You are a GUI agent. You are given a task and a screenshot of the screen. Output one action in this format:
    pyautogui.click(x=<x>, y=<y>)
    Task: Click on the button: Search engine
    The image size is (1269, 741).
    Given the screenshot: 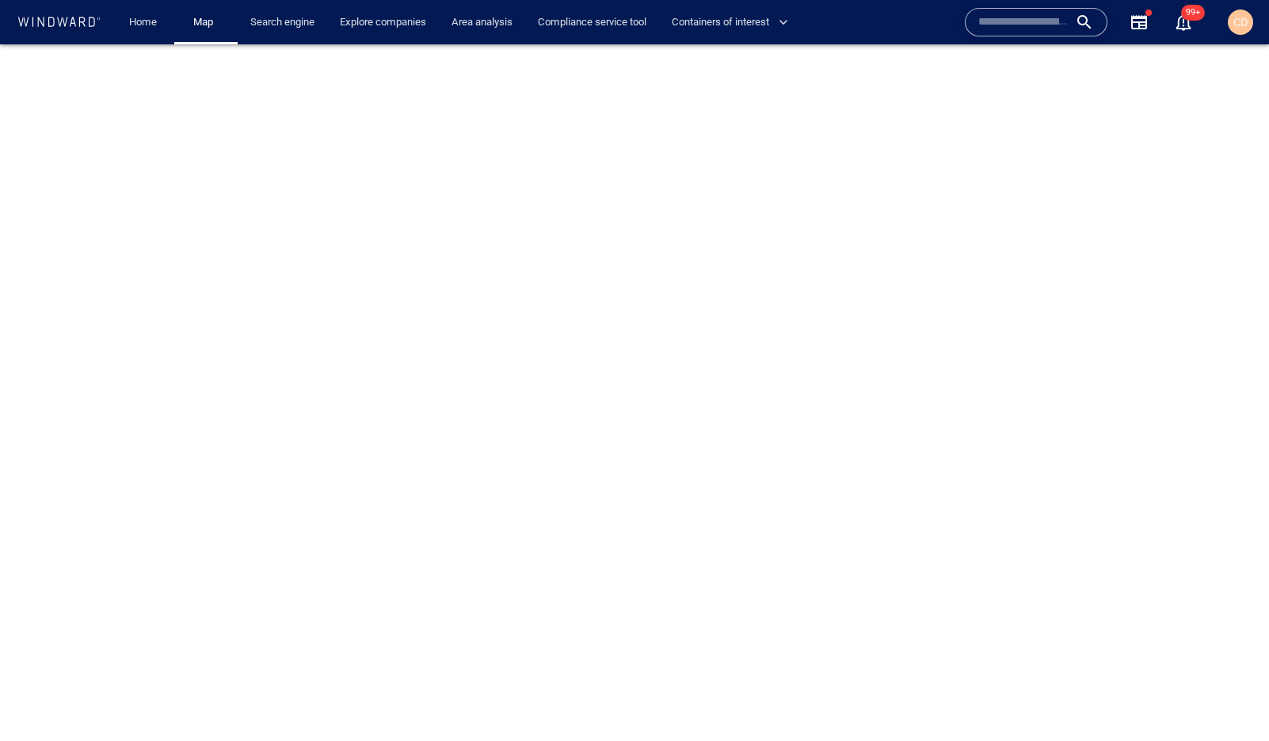 What is the action you would take?
    pyautogui.click(x=282, y=22)
    